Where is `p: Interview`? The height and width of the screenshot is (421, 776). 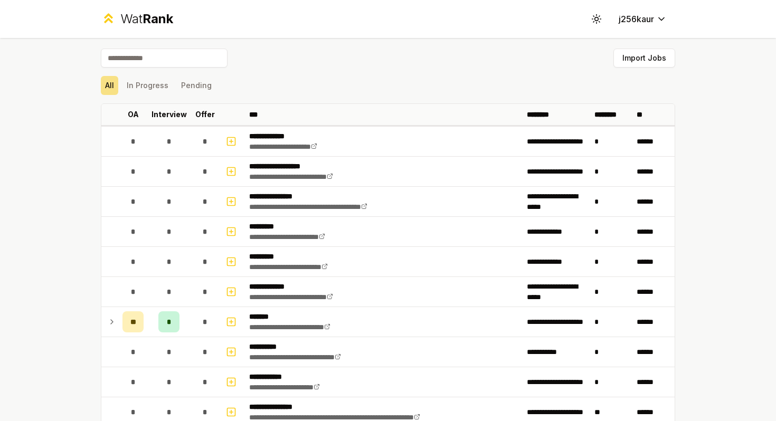
p: Interview is located at coordinates (169, 115).